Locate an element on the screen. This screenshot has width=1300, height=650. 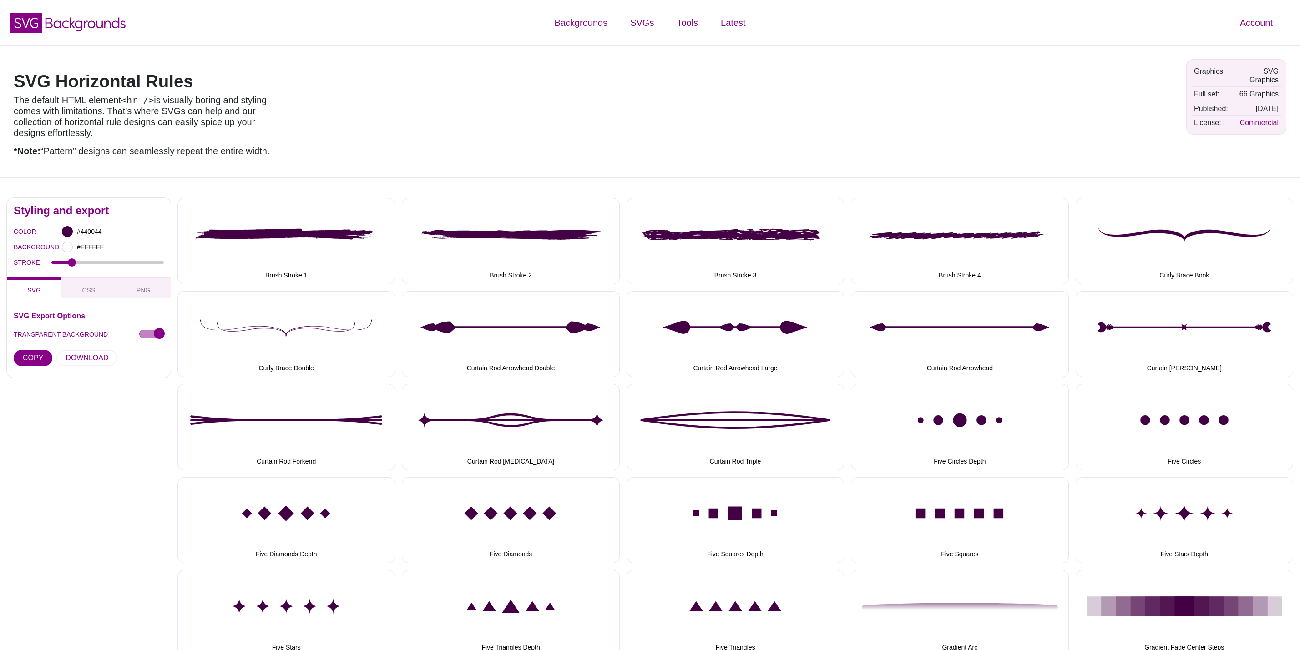
button: Brush Stroke 4 is located at coordinates (960, 241).